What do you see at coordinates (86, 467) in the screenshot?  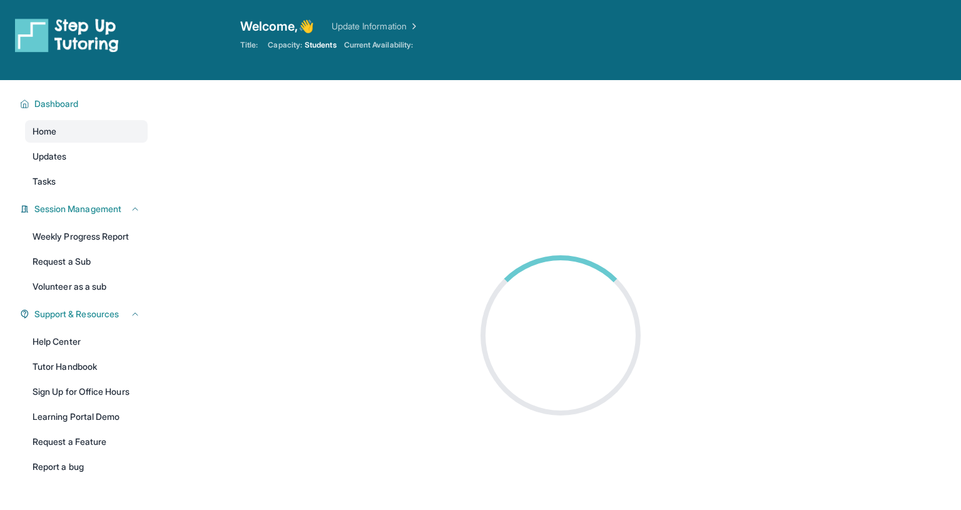 I see `a: Report a bug` at bounding box center [86, 467].